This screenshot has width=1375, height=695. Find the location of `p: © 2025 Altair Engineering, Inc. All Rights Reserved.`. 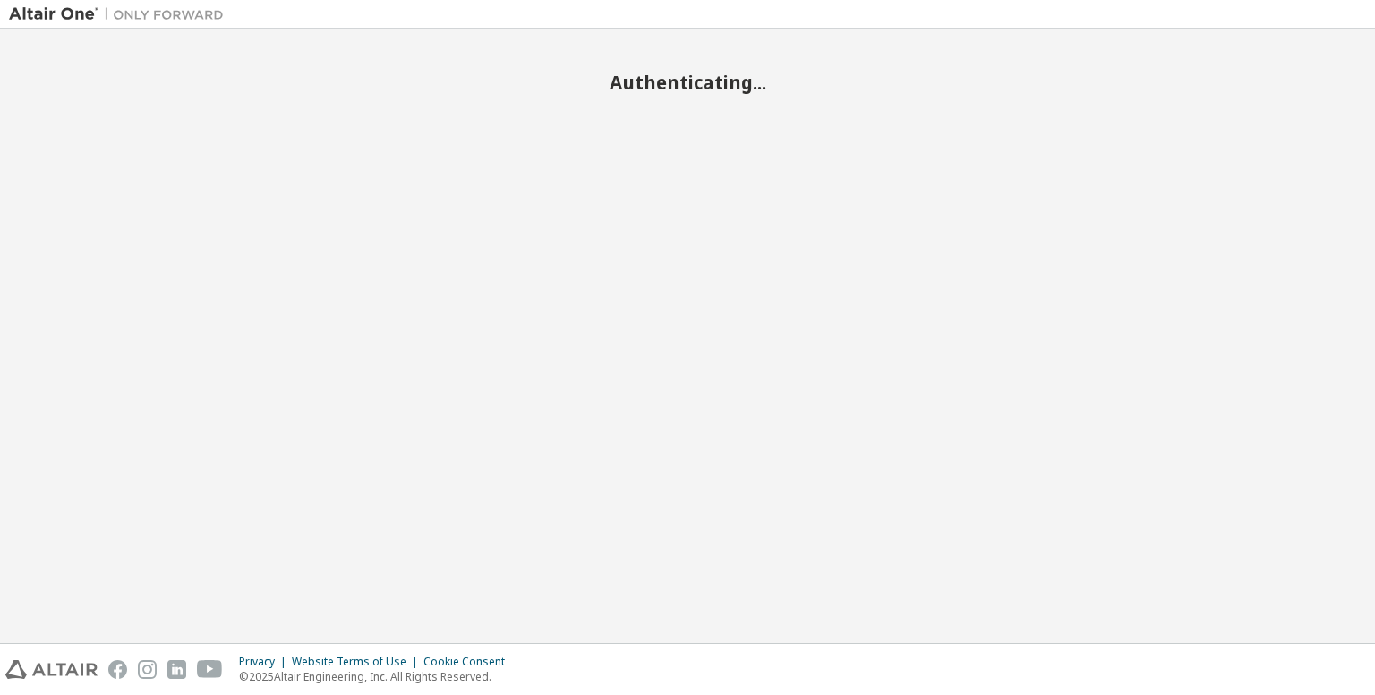

p: © 2025 Altair Engineering, Inc. All Rights Reserved. is located at coordinates (377, 677).